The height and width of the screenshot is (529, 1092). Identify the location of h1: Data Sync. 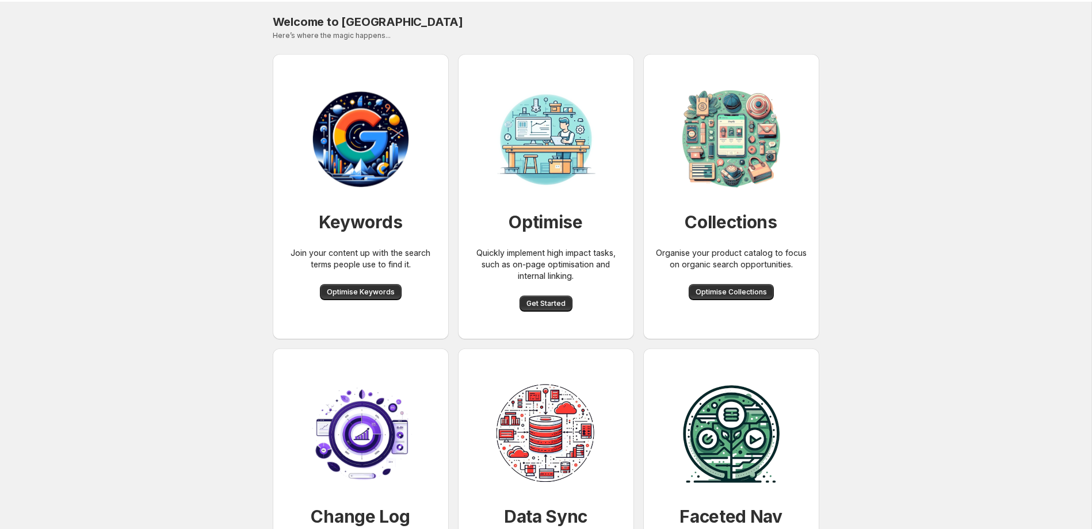
(545, 517).